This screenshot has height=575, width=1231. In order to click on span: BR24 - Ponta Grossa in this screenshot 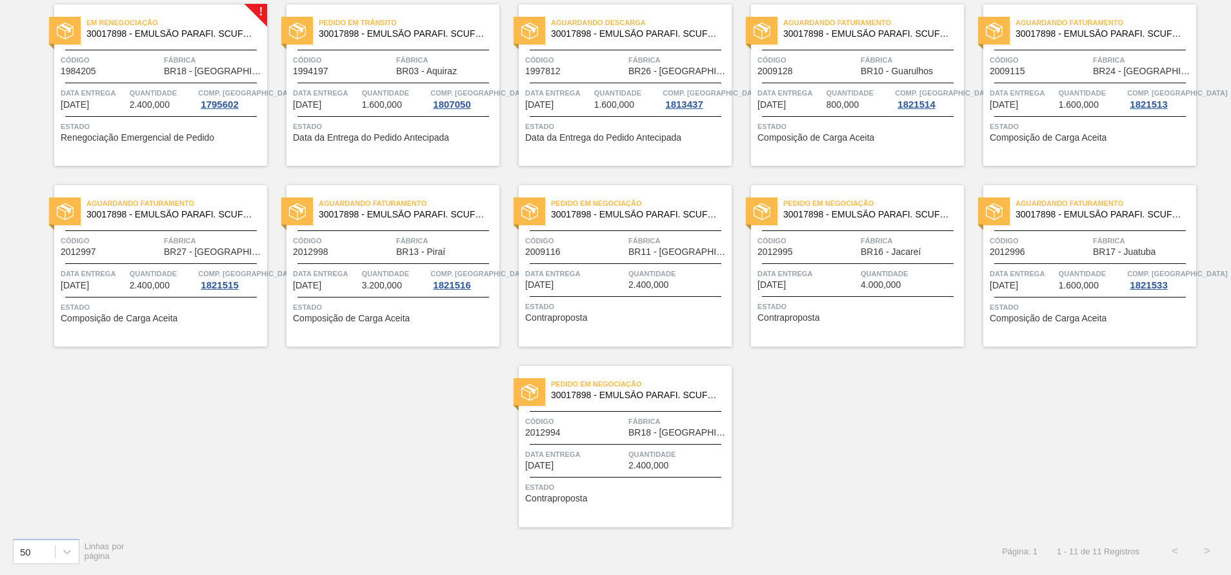, I will do `click(1143, 71)`.